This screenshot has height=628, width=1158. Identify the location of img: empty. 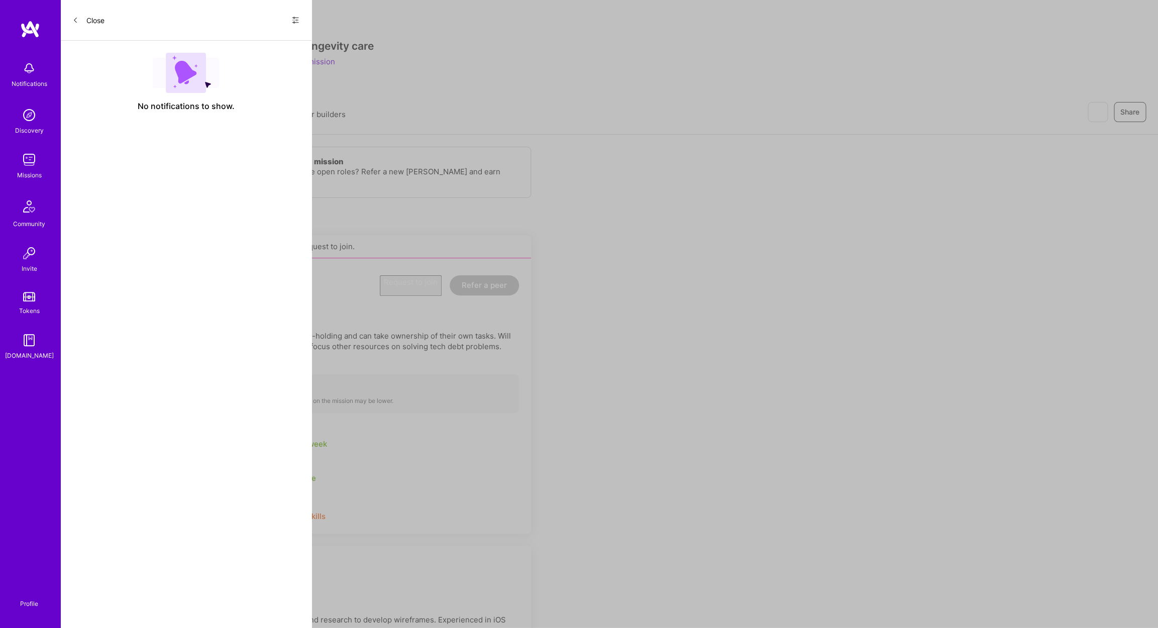
(186, 73).